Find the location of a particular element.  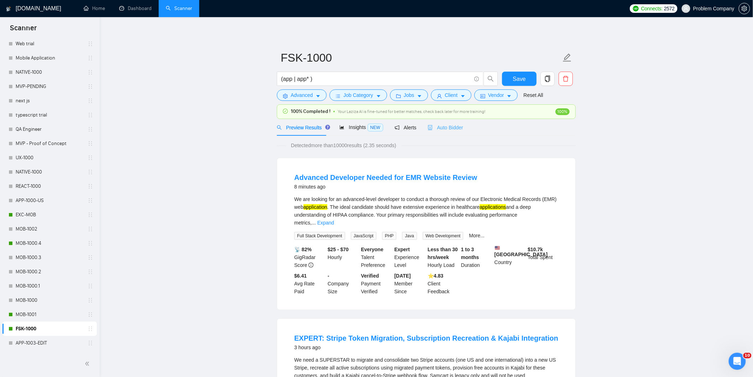

span: 100% is located at coordinates (563, 111).